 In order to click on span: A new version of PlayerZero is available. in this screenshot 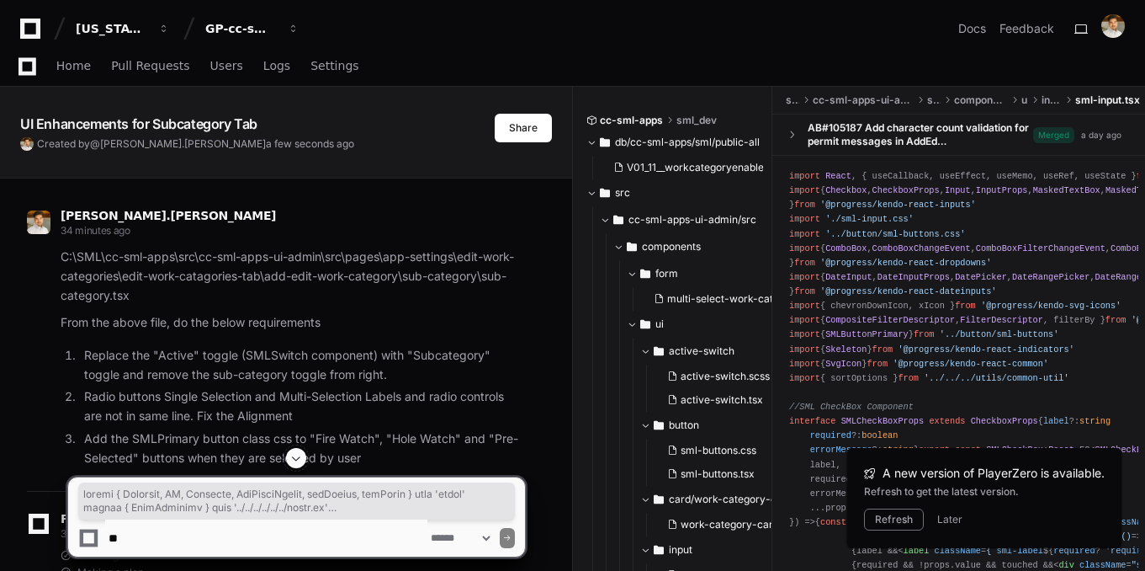, I will do `click(994, 473)`.